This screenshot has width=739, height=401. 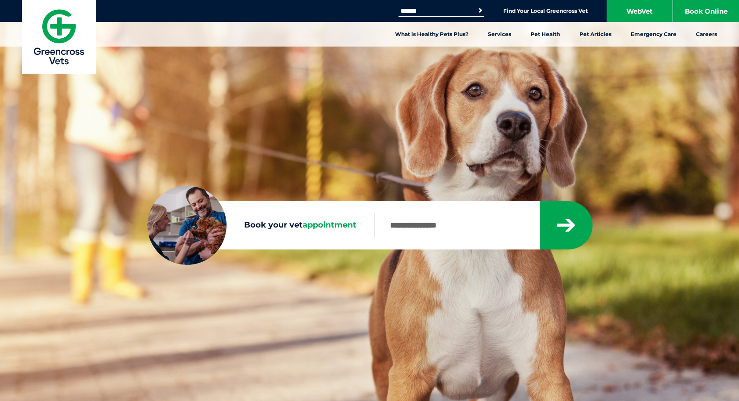 What do you see at coordinates (480, 11) in the screenshot?
I see `button: Search` at bounding box center [480, 11].